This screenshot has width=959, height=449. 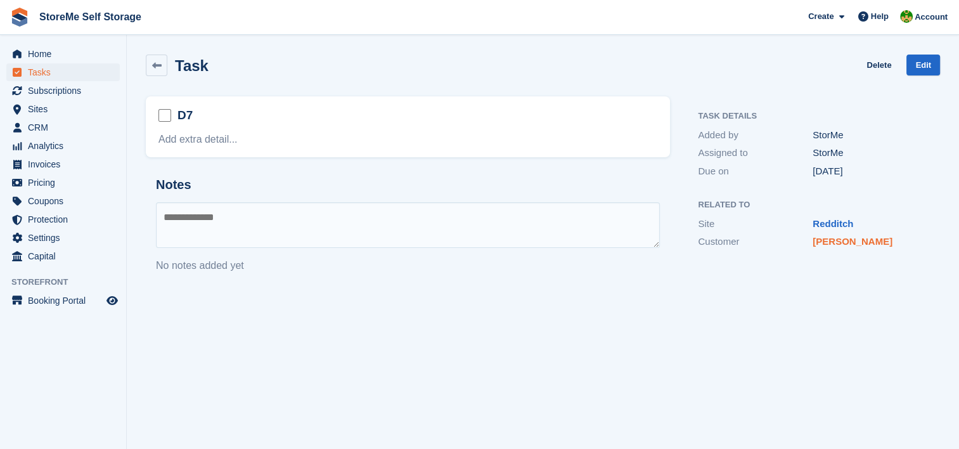 What do you see at coordinates (66, 238) in the screenshot?
I see `span: Settings` at bounding box center [66, 238].